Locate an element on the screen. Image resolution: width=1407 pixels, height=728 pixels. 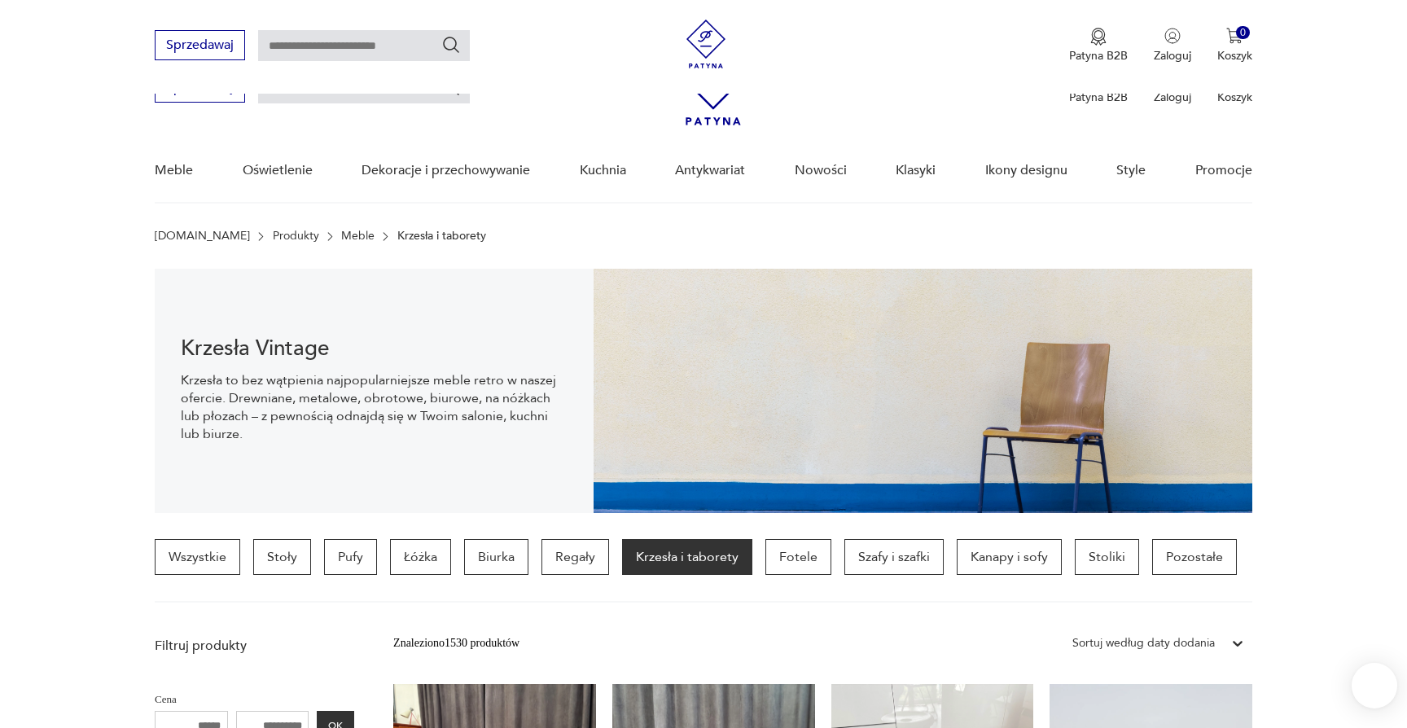
a: Ikona medaluPatyna B2B is located at coordinates (1098, 46).